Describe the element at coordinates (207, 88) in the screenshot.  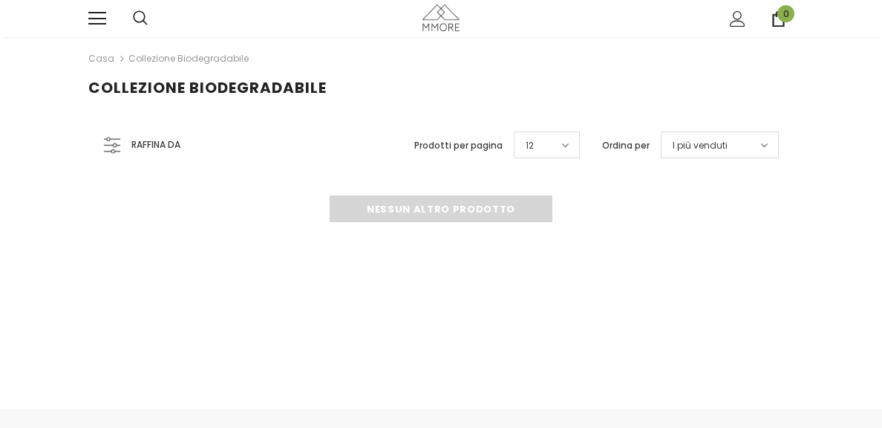
I see `span: Collezione biodegradabile` at that location.